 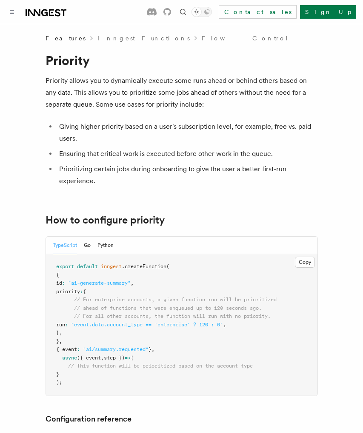 What do you see at coordinates (12, 12) in the screenshot?
I see `button: Toggle navigation` at bounding box center [12, 12].